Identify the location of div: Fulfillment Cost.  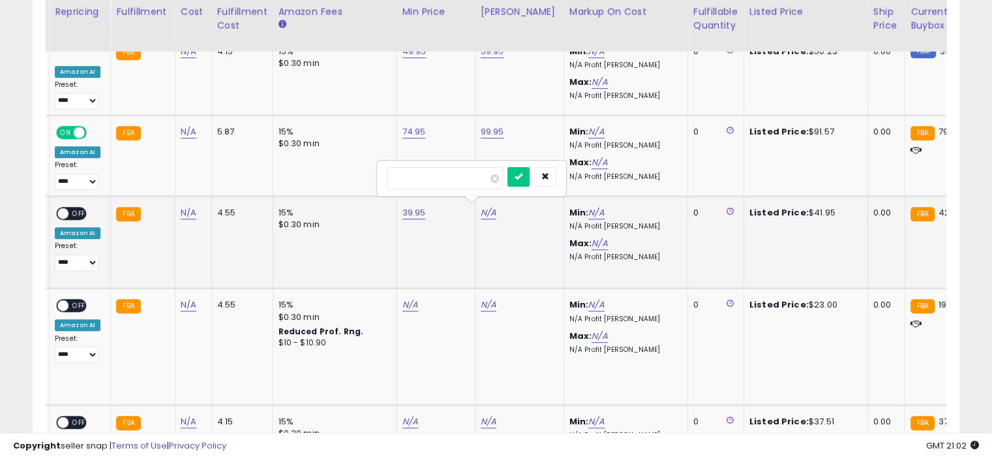
(242, 19).